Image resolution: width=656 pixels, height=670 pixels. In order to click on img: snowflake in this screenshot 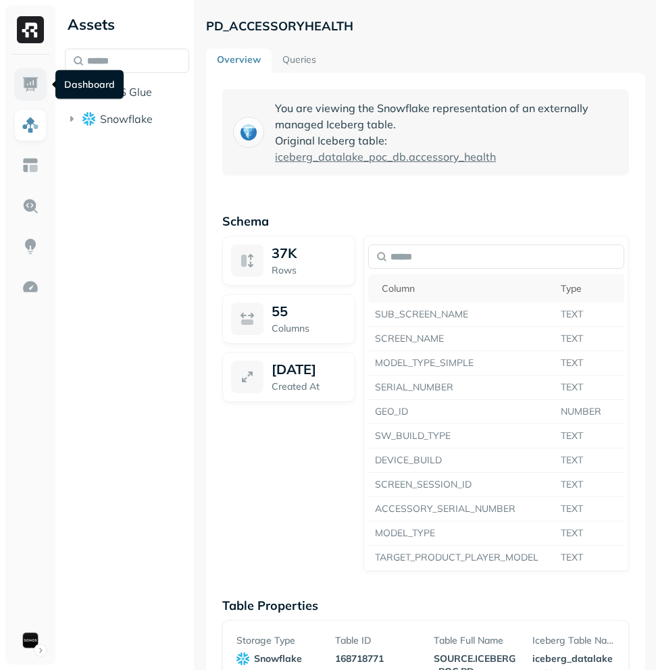, I will do `click(243, 659)`.